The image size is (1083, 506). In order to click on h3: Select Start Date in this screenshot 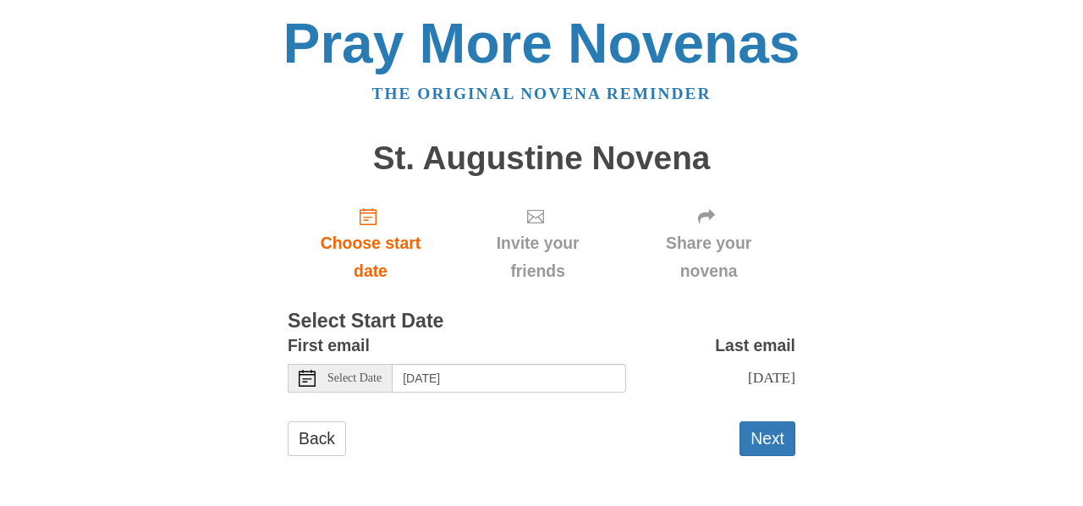, I will do `click(541, 321)`.